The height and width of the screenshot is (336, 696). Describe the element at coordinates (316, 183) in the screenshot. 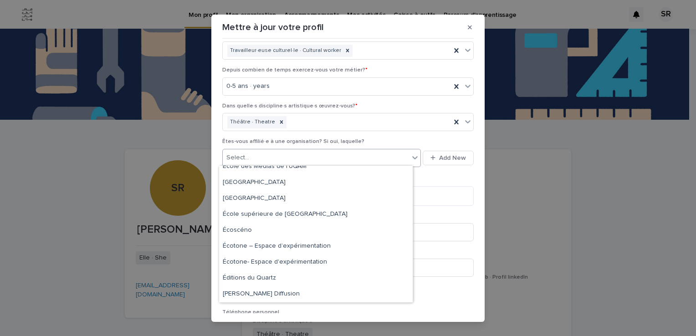

I see `div: École nationale de cirque du Canada` at that location.